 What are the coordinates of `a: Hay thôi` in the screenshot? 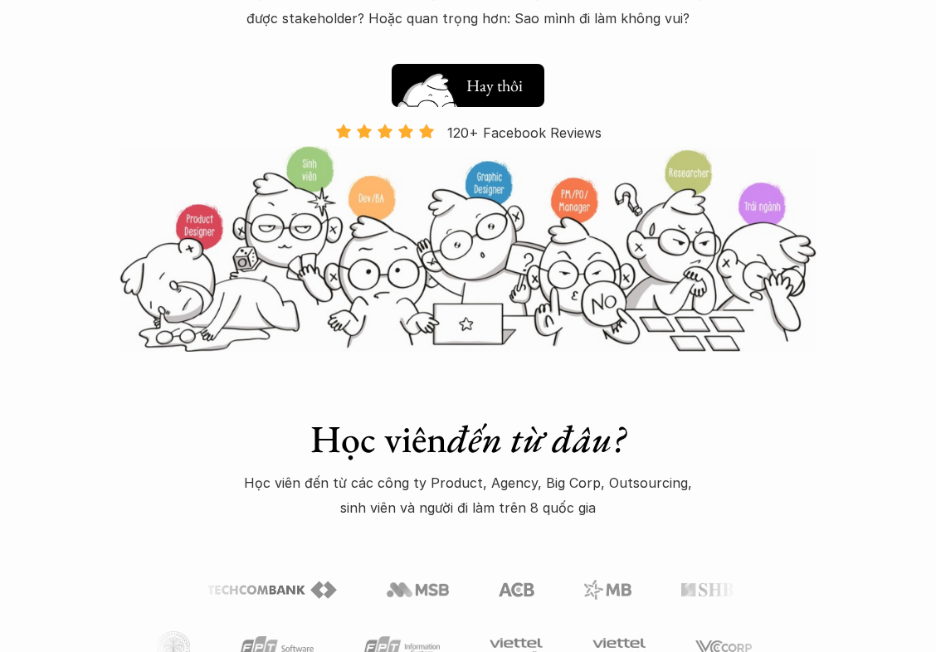 It's located at (468, 81).